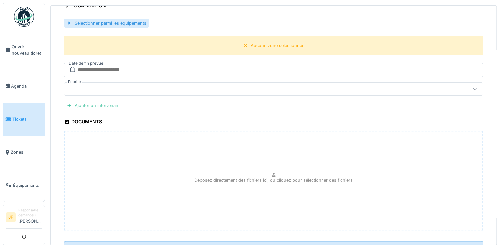 The image size is (502, 248). Describe the element at coordinates (26, 152) in the screenshot. I see `span: Zones` at that location.